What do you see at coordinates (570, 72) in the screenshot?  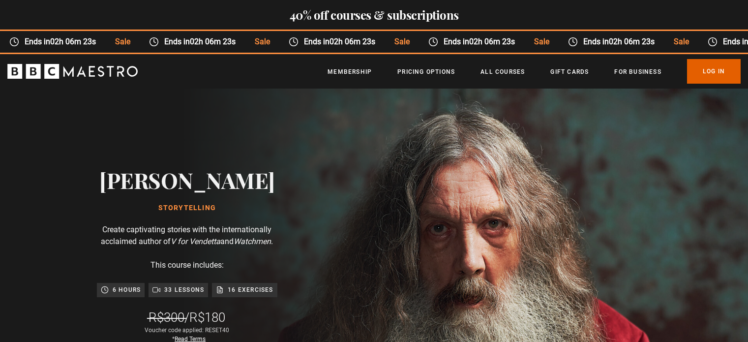 I see `a: Gift Cards` at bounding box center [570, 72].